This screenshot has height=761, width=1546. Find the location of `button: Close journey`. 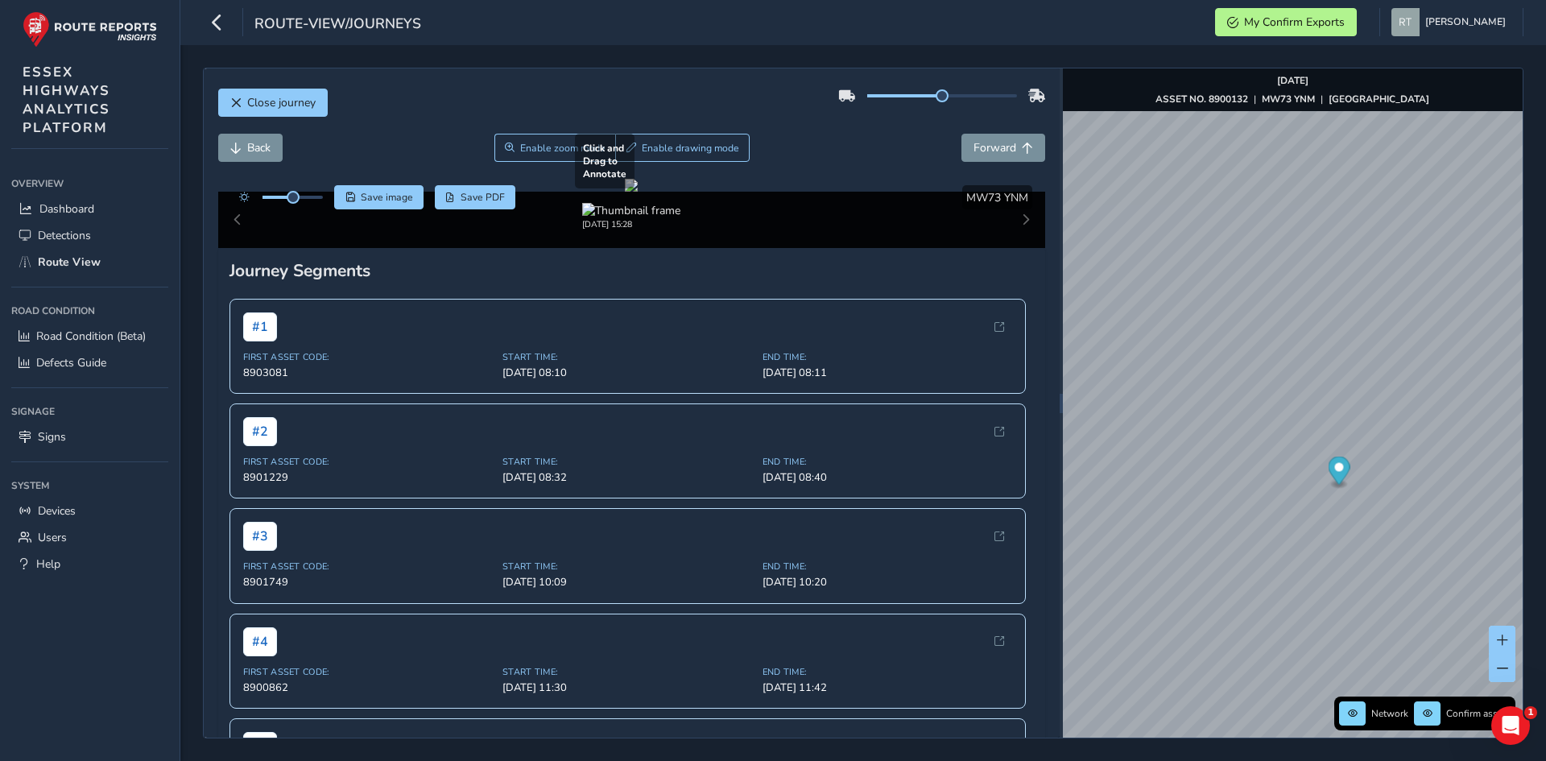

button: Close journey is located at coordinates (273, 102).